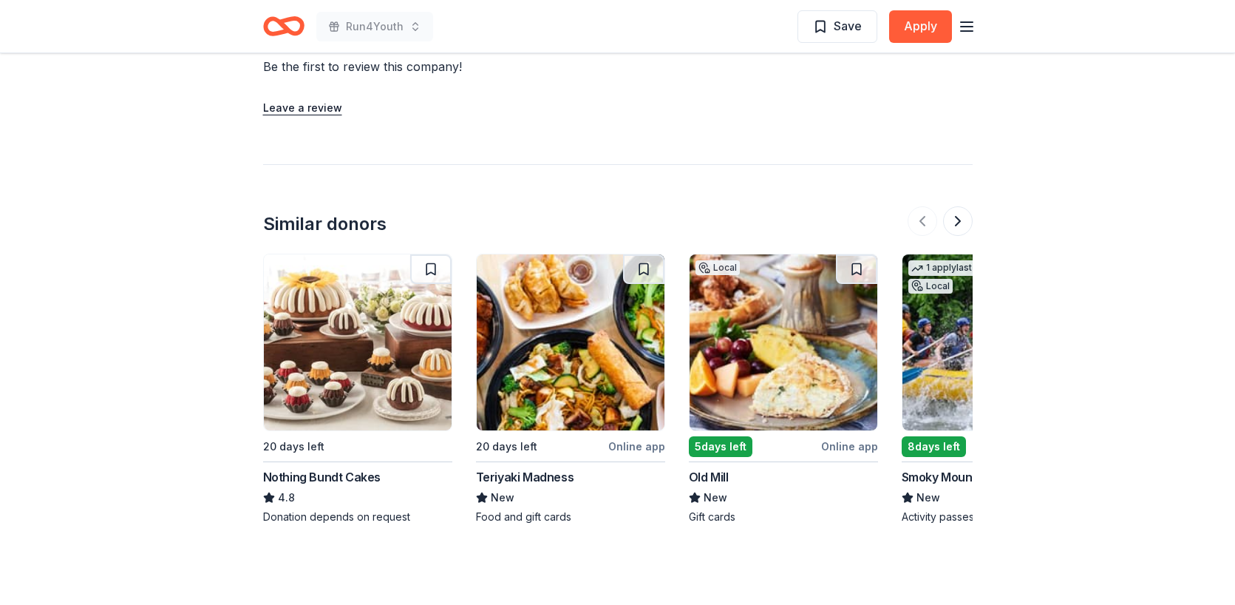 This screenshot has width=1235, height=605. What do you see at coordinates (375, 27) in the screenshot?
I see `button: Run4Youth` at bounding box center [375, 27].